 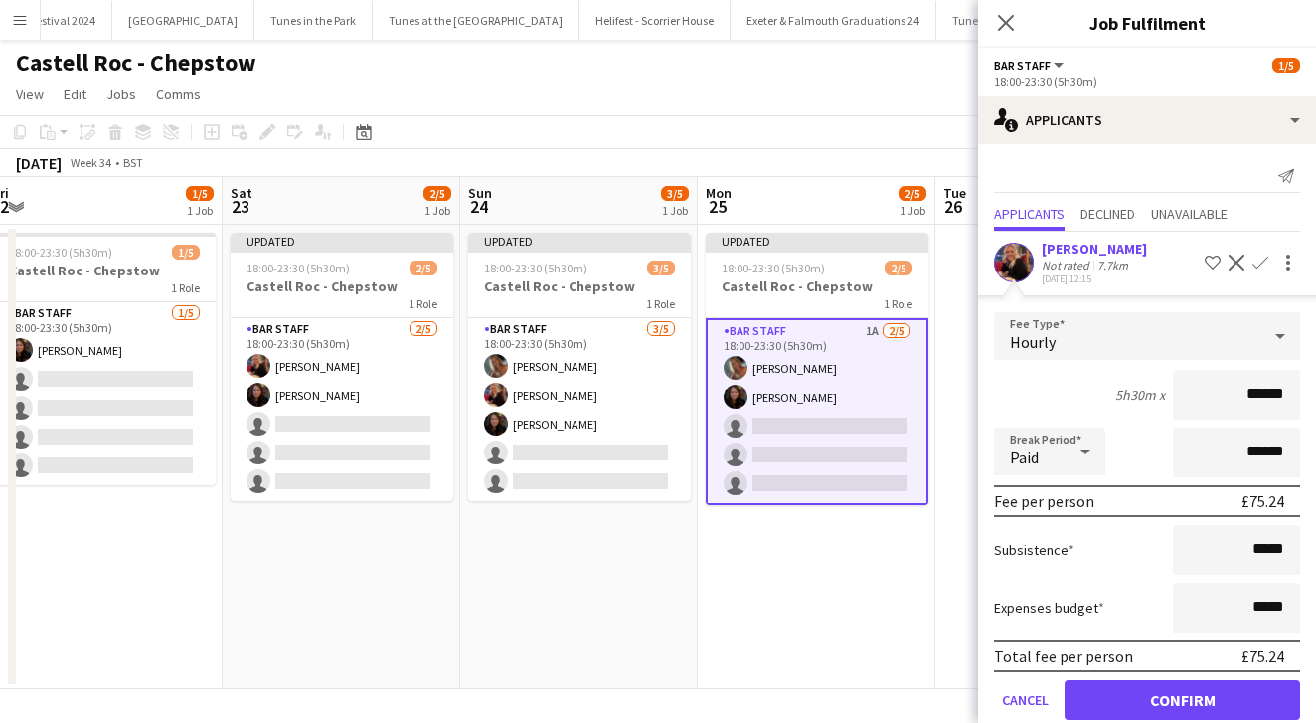 I want to click on app-job-card: Updated18:00-23:30 (5h30m)3/5Castell Roc - Chepstow1 RoleBar Staff3/518:00-23:30 (5h30m)[PERSON_N..., so click(x=580, y=367).